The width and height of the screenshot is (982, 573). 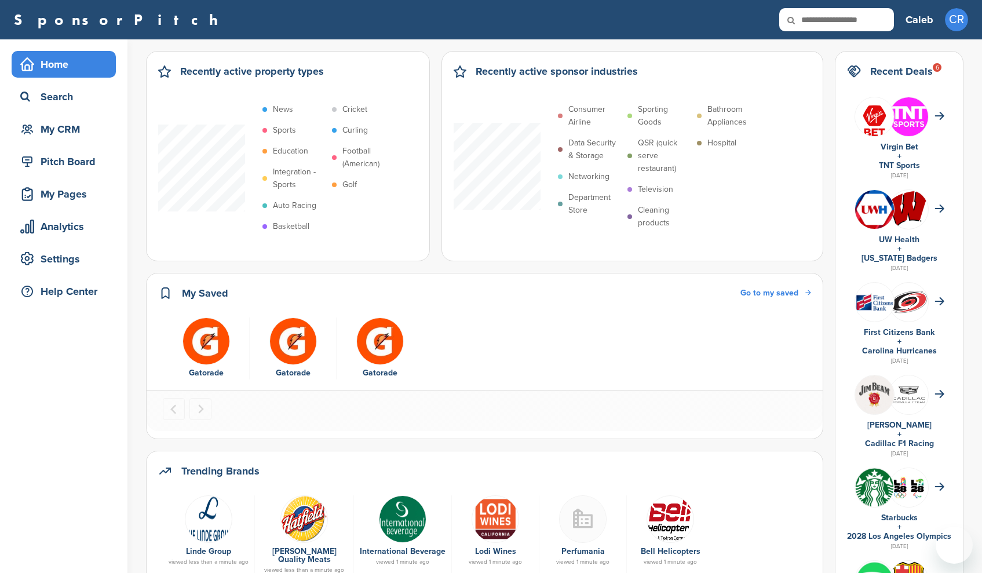 What do you see at coordinates (588, 177) in the screenshot?
I see `p: Networking` at bounding box center [588, 177].